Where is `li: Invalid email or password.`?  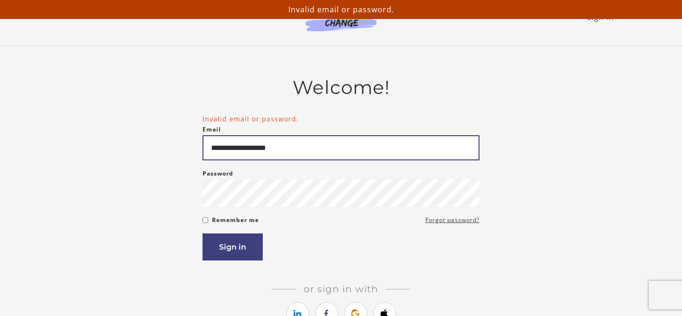 li: Invalid email or password. is located at coordinates (341, 119).